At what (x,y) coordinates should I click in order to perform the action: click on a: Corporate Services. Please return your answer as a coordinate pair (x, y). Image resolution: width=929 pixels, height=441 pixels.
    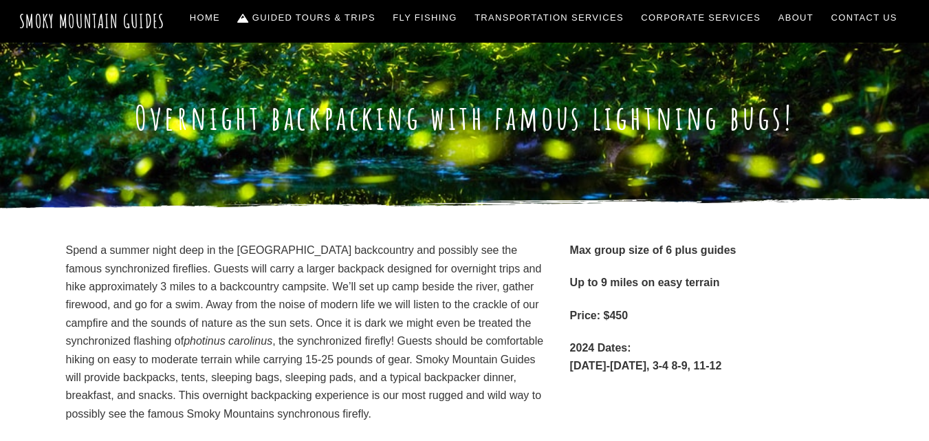
    Looking at the image, I should click on (701, 18).